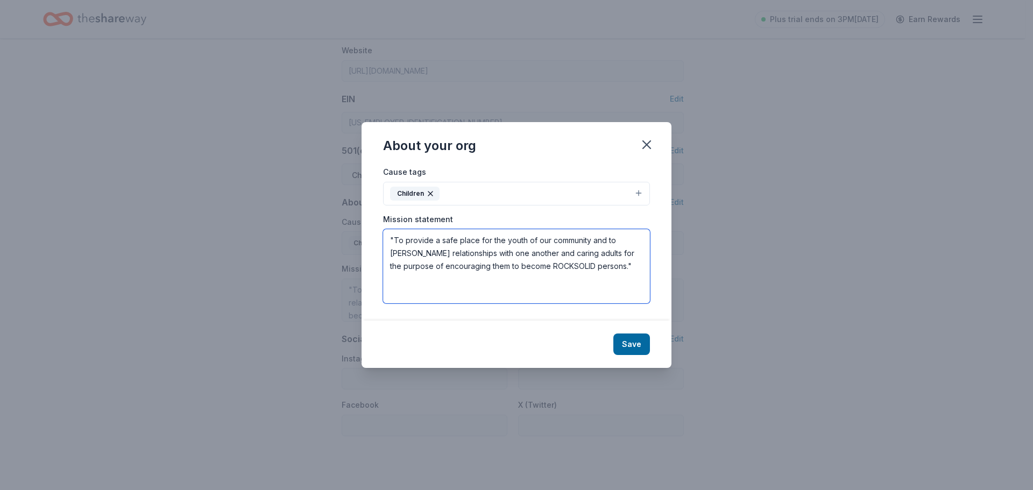  What do you see at coordinates (631, 344) in the screenshot?
I see `button: Save` at bounding box center [631, 344].